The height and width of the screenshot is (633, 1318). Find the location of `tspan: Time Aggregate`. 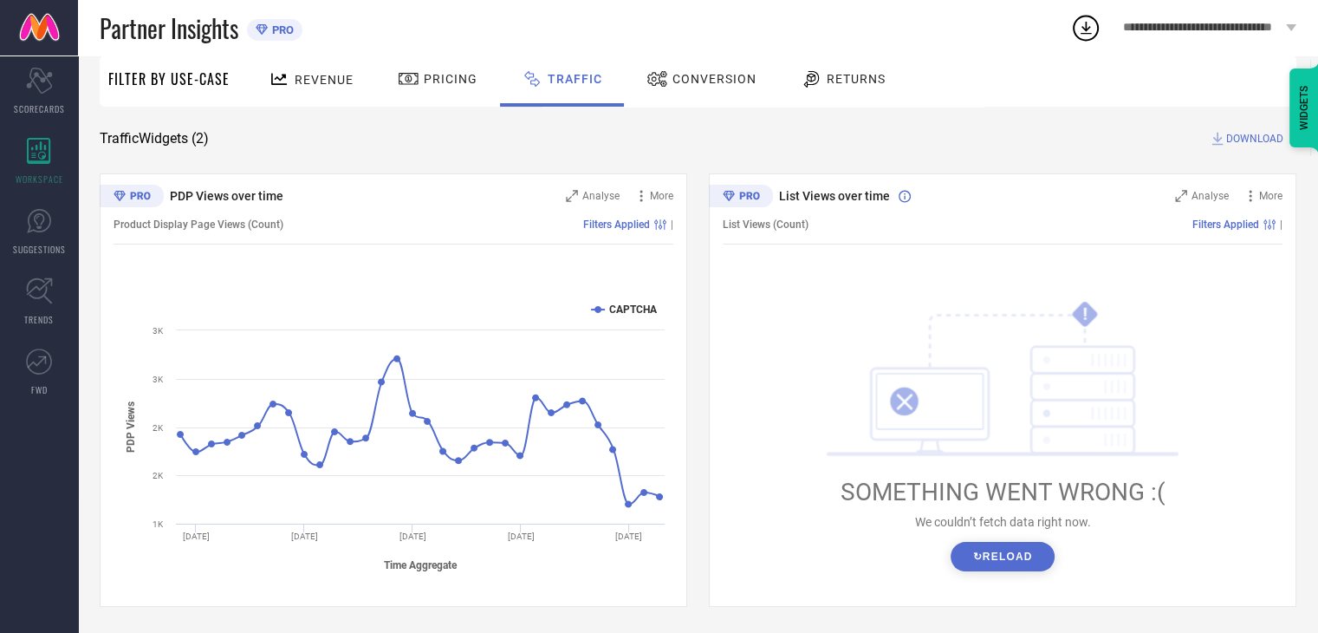

tspan: Time Aggregate is located at coordinates (420, 565).